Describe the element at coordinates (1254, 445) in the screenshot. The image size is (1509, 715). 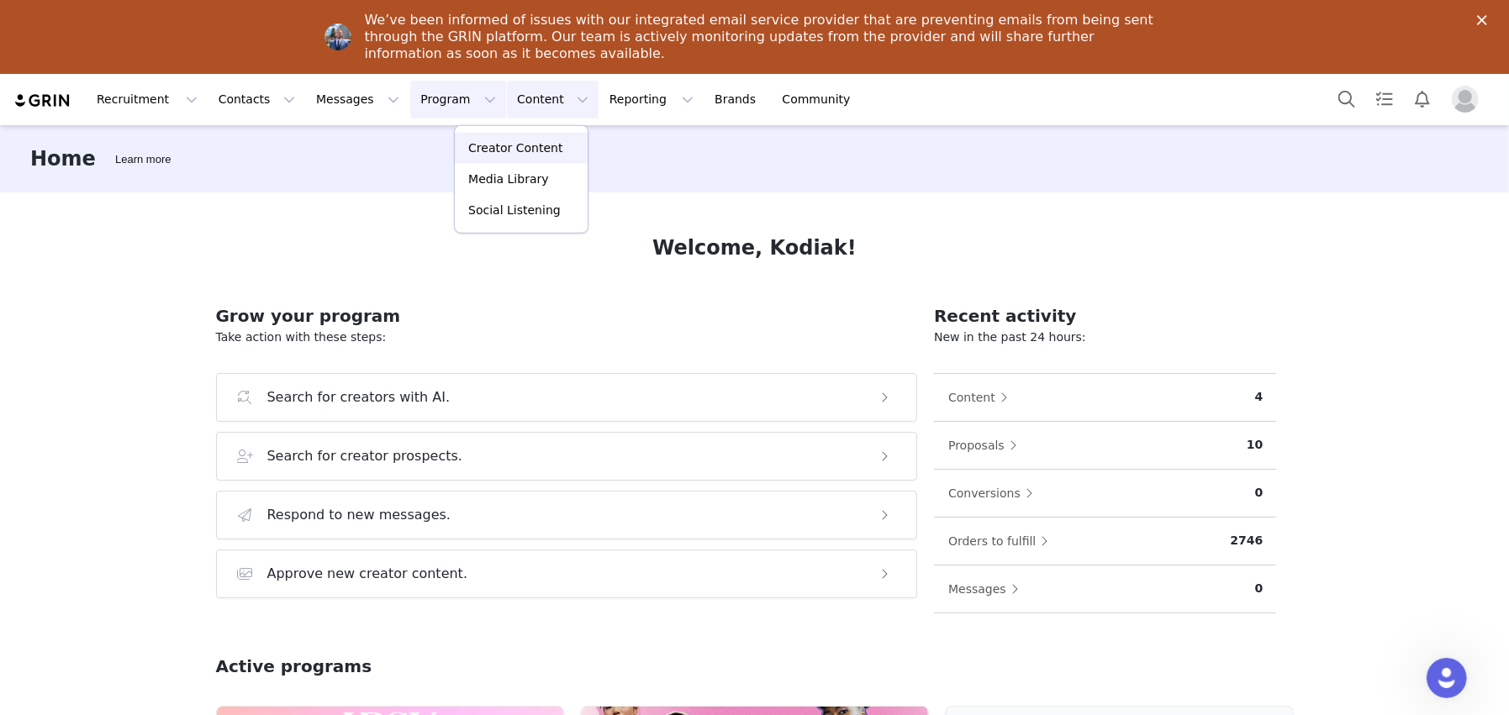
I see `p: 10` at that location.